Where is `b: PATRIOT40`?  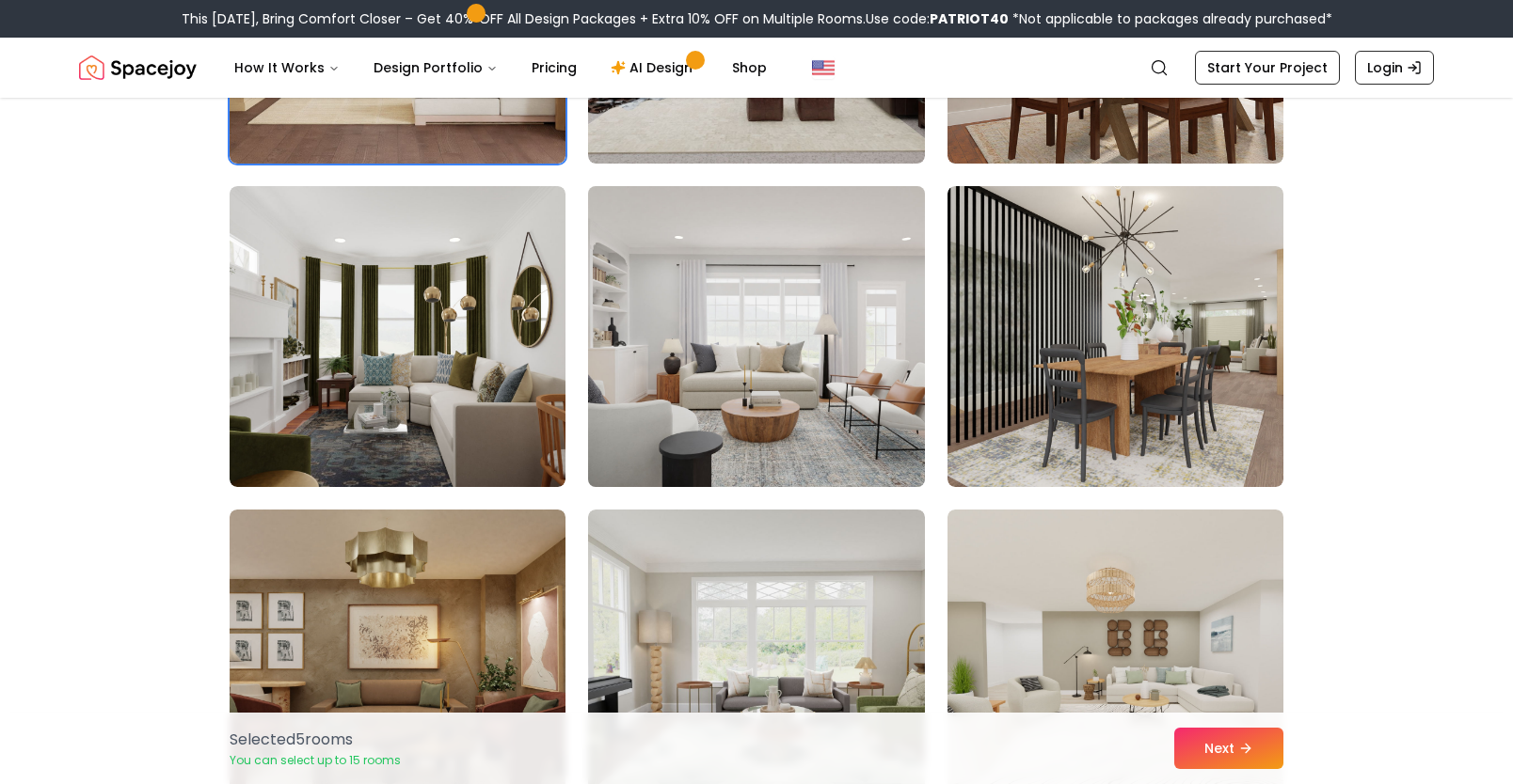
b: PATRIOT40 is located at coordinates (969, 19).